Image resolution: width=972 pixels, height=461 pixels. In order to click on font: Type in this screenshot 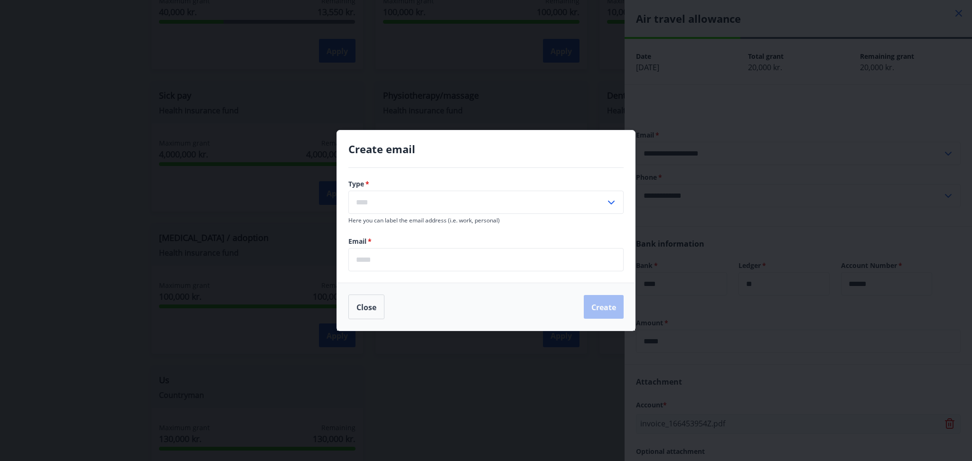, I will do `click(356, 184)`.